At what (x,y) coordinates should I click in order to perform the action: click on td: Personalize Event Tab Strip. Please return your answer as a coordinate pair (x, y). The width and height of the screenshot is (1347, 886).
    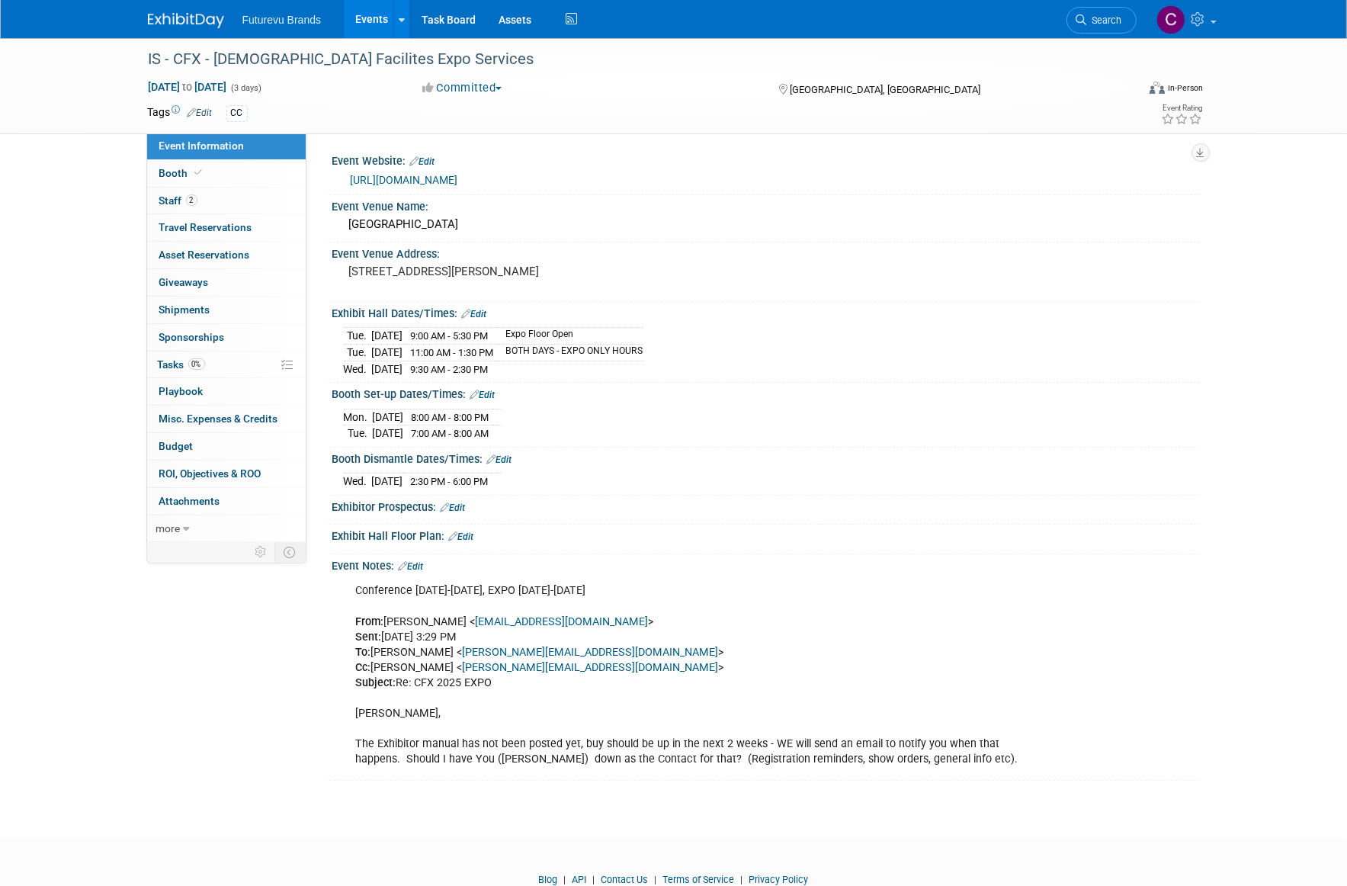
    Looking at the image, I should click on (262, 552).